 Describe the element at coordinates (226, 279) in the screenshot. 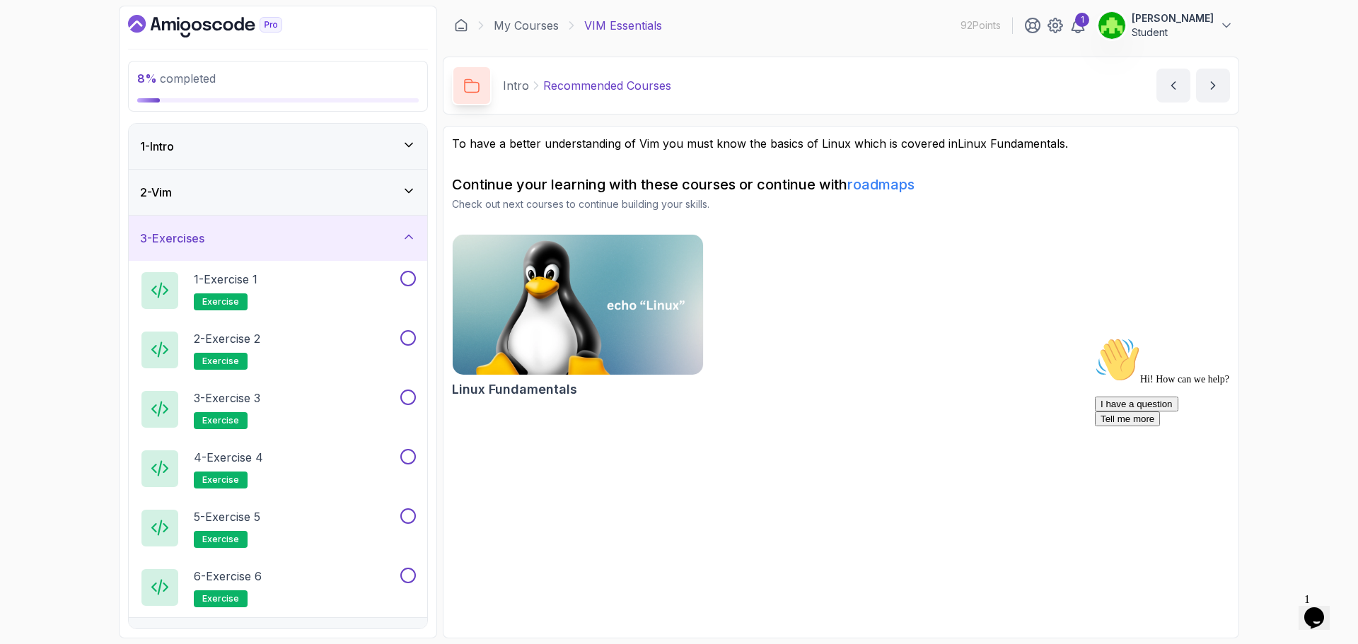

I see `p: 1 - Exercise 1` at that location.